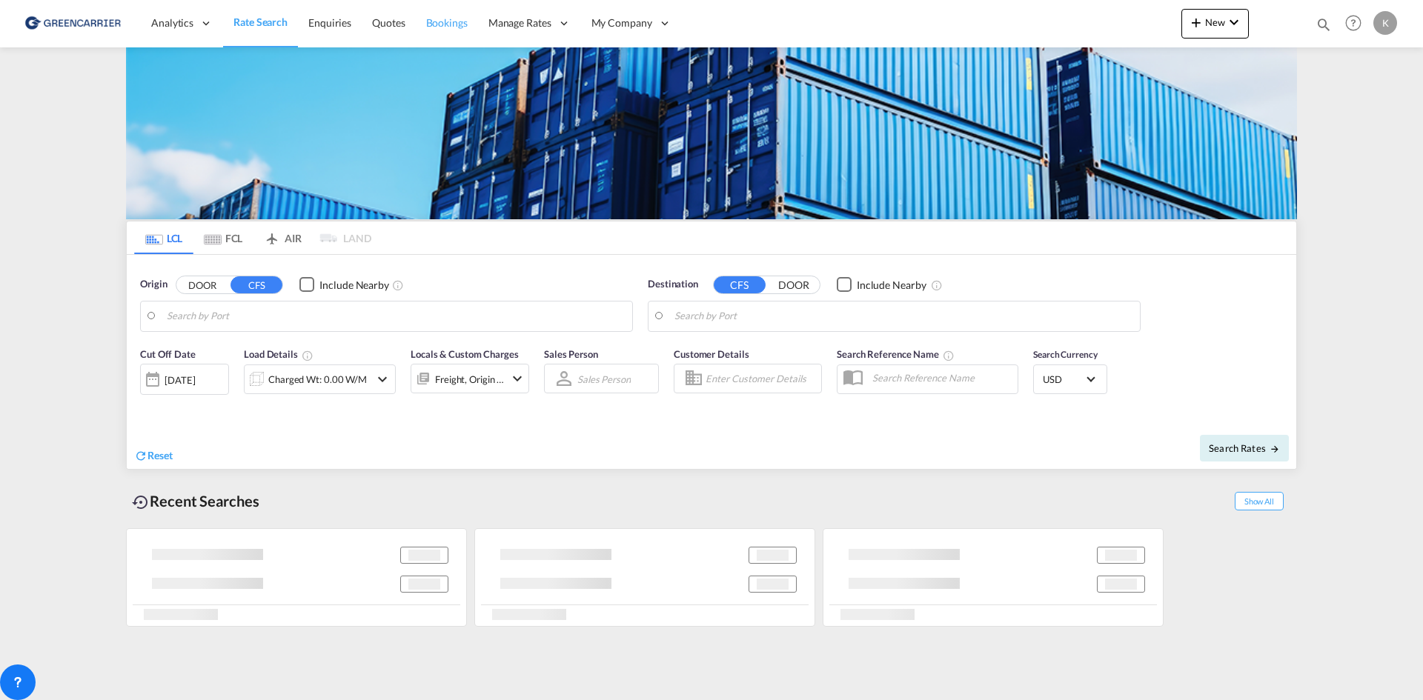 This screenshot has height=700, width=1423. I want to click on md-icon: icon-magnify, so click(1324, 24).